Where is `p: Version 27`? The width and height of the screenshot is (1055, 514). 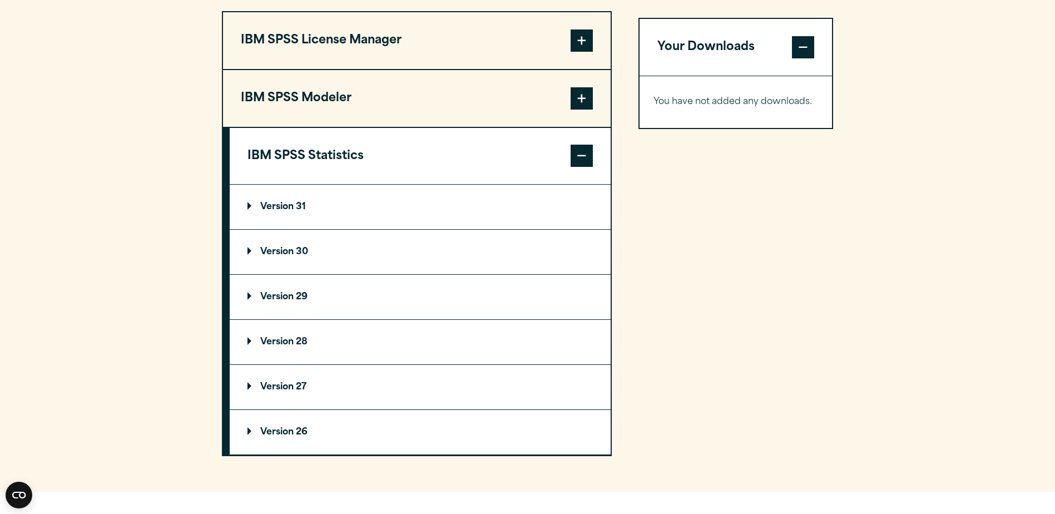 p: Version 27 is located at coordinates (277, 387).